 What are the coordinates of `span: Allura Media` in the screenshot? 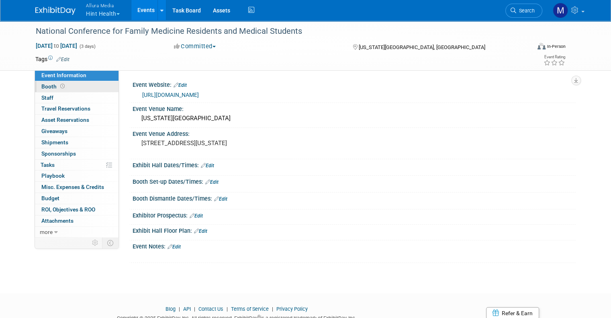 It's located at (103, 5).